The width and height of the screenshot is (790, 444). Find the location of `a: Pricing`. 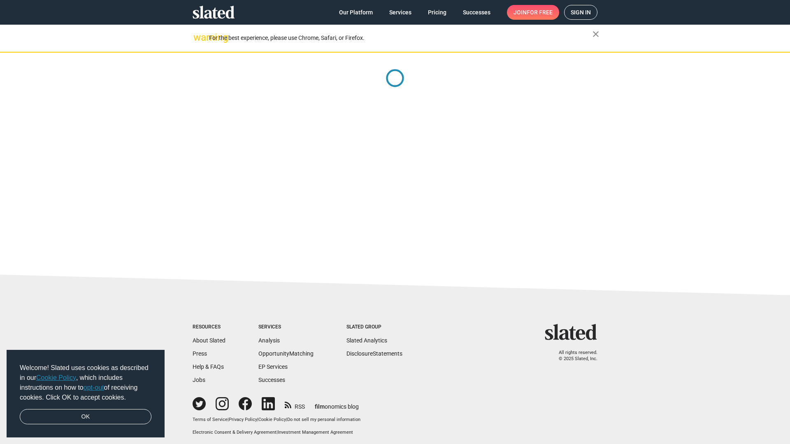

a: Pricing is located at coordinates (437, 12).